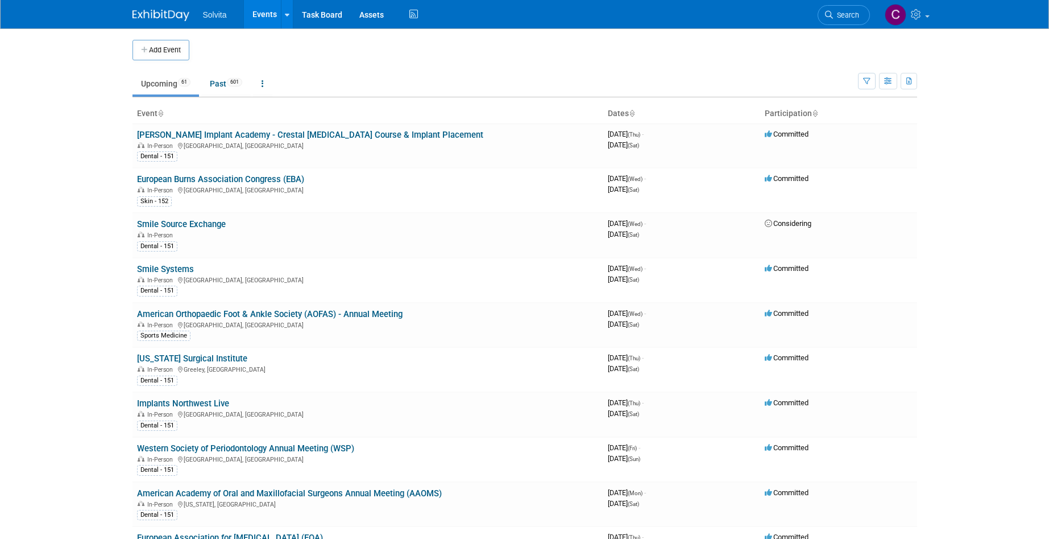  What do you see at coordinates (896, 15) in the screenshot?
I see `img: Cindy Miller` at bounding box center [896, 15].